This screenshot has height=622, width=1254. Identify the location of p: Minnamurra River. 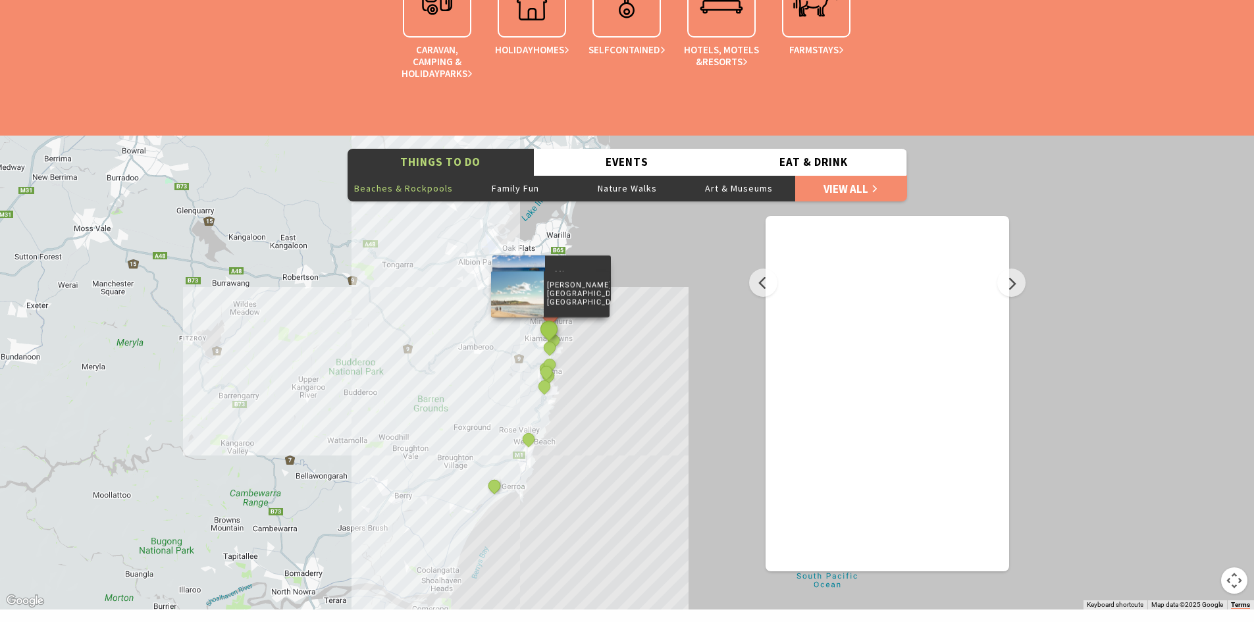
(578, 278).